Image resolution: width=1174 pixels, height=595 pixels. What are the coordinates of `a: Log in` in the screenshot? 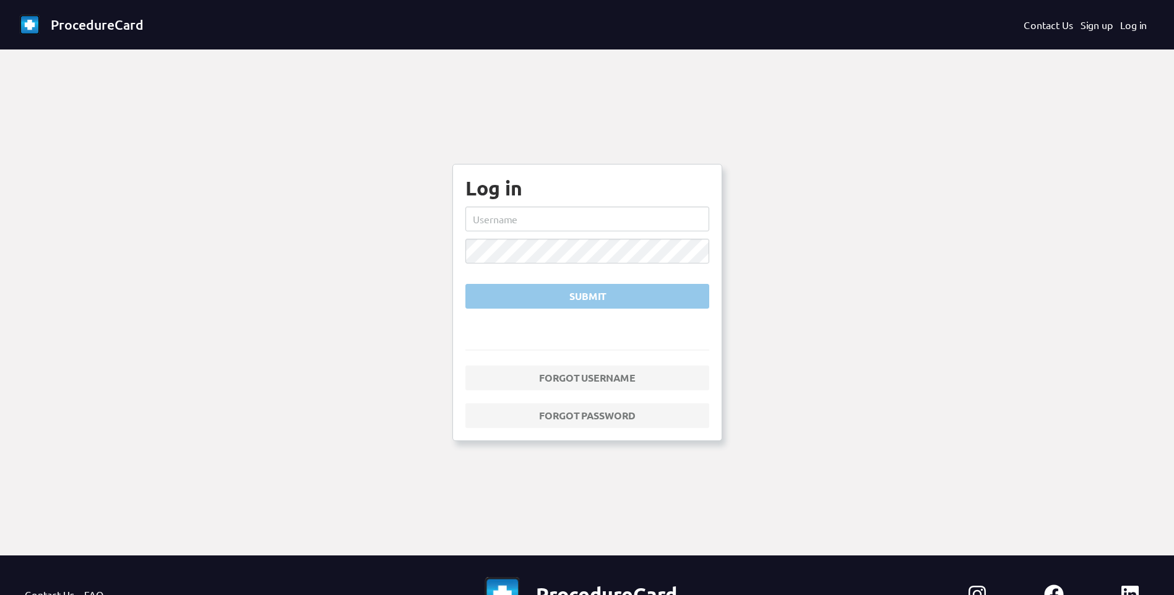 It's located at (1133, 25).